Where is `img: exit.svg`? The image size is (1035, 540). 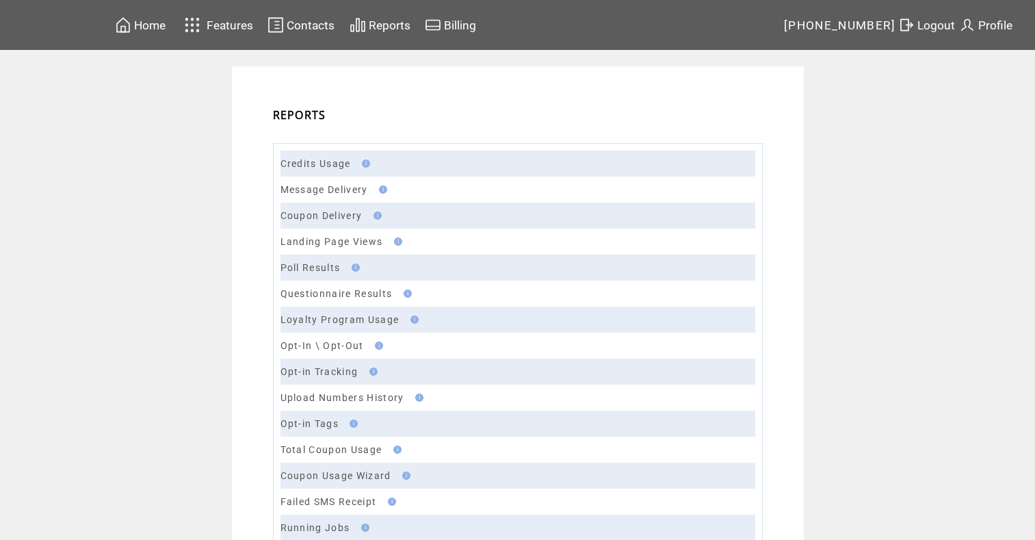
img: exit.svg is located at coordinates (907, 25).